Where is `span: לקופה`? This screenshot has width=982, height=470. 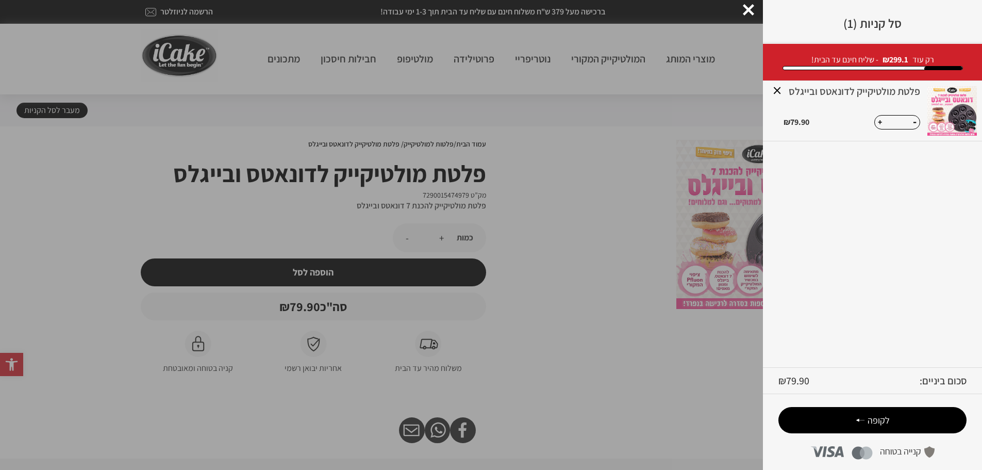
span: לקופה is located at coordinates (878, 420).